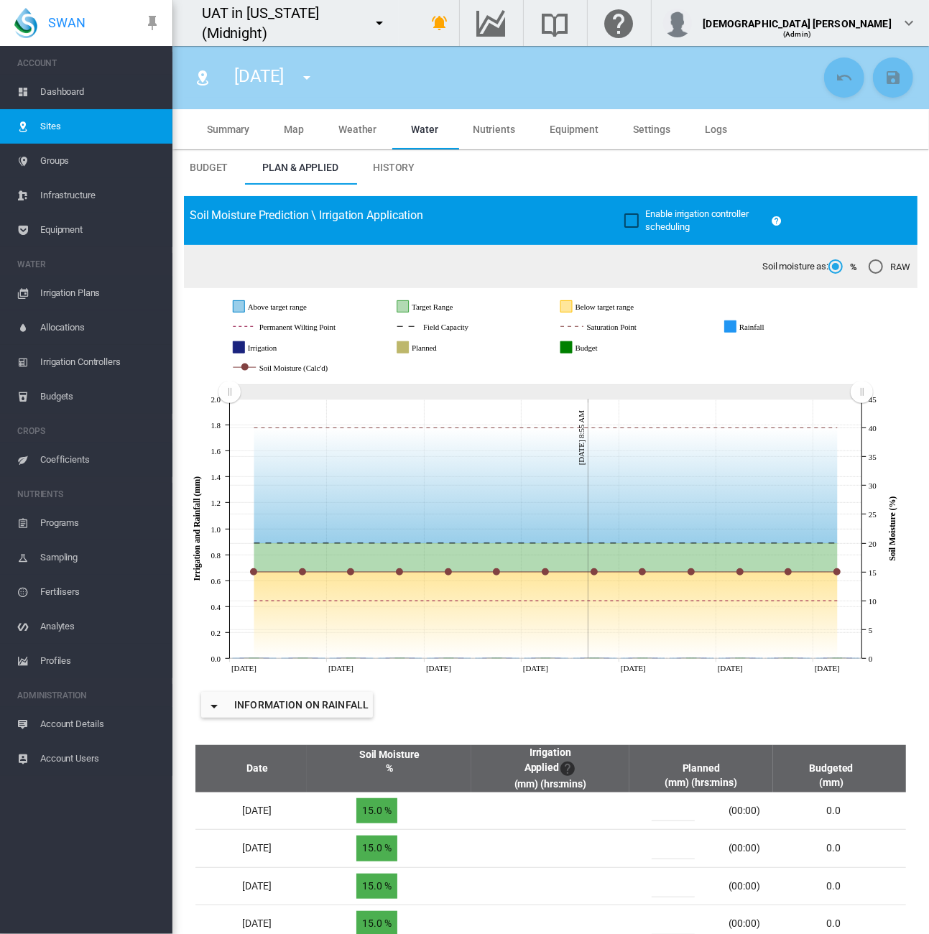  I want to click on md-icon: icon-bell-ring, so click(441, 23).